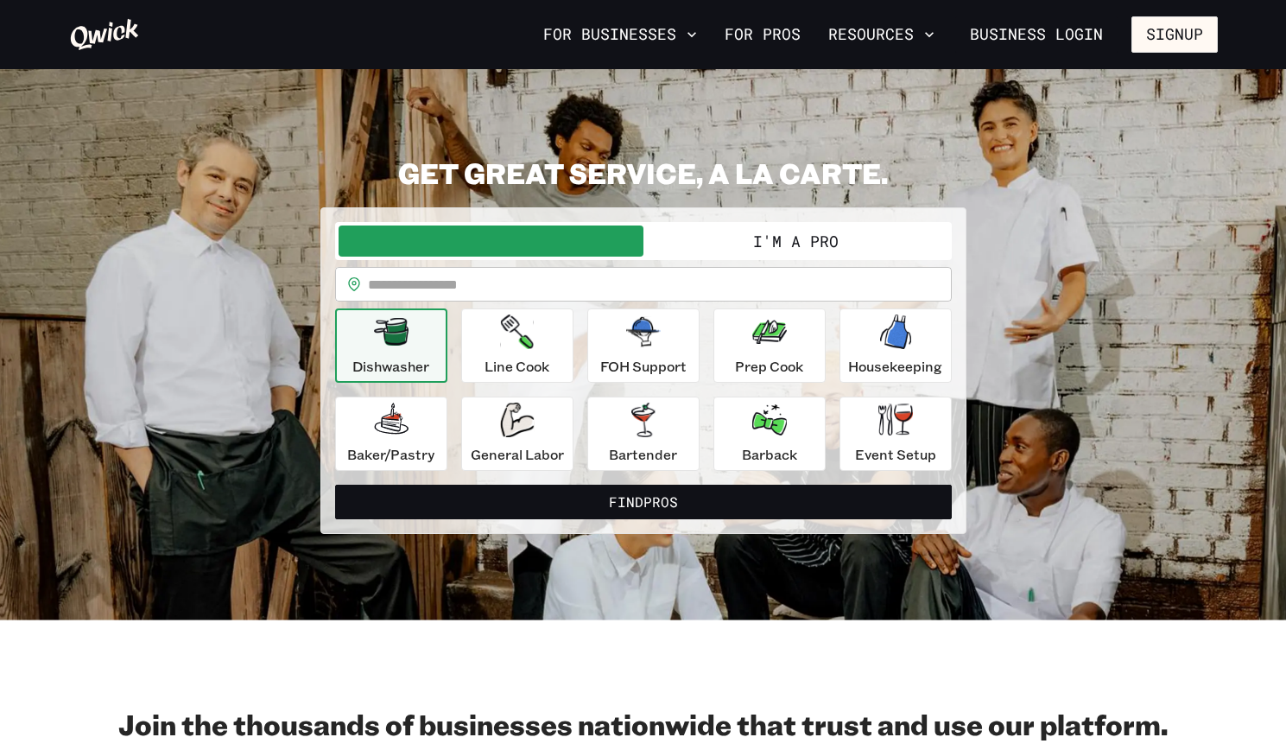 This screenshot has width=1286, height=750. I want to click on button: FOH Support, so click(643, 345).